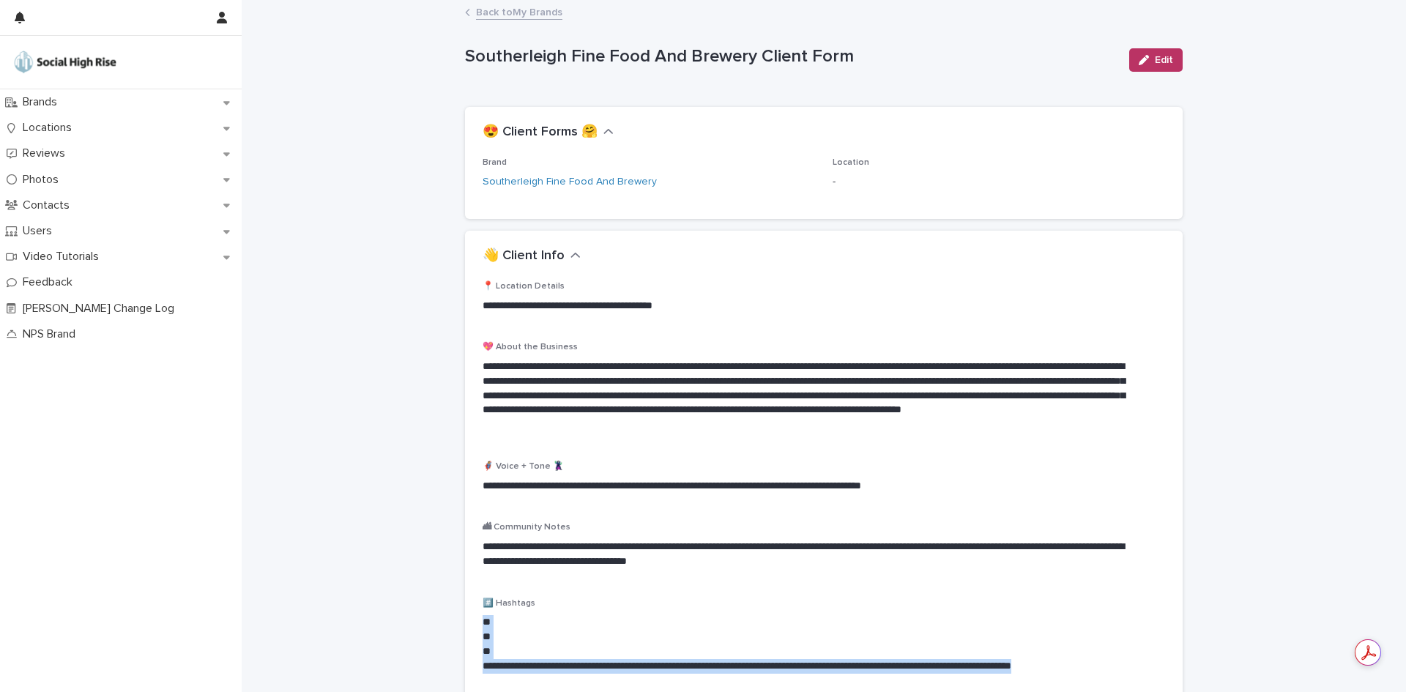  I want to click on h2: 😍 Client Forms 🤗, so click(540, 133).